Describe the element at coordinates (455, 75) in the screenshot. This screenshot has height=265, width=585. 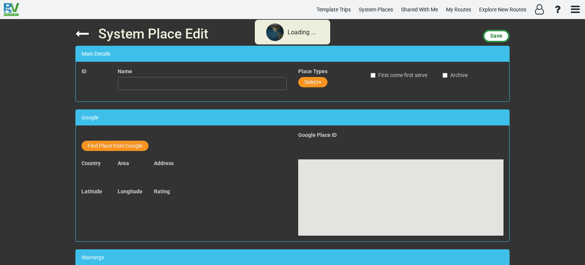
I see `label: Archive` at that location.